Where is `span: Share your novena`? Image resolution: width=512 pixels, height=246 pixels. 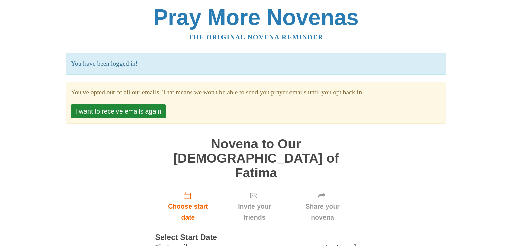 span: Share your novena is located at coordinates (322, 212).